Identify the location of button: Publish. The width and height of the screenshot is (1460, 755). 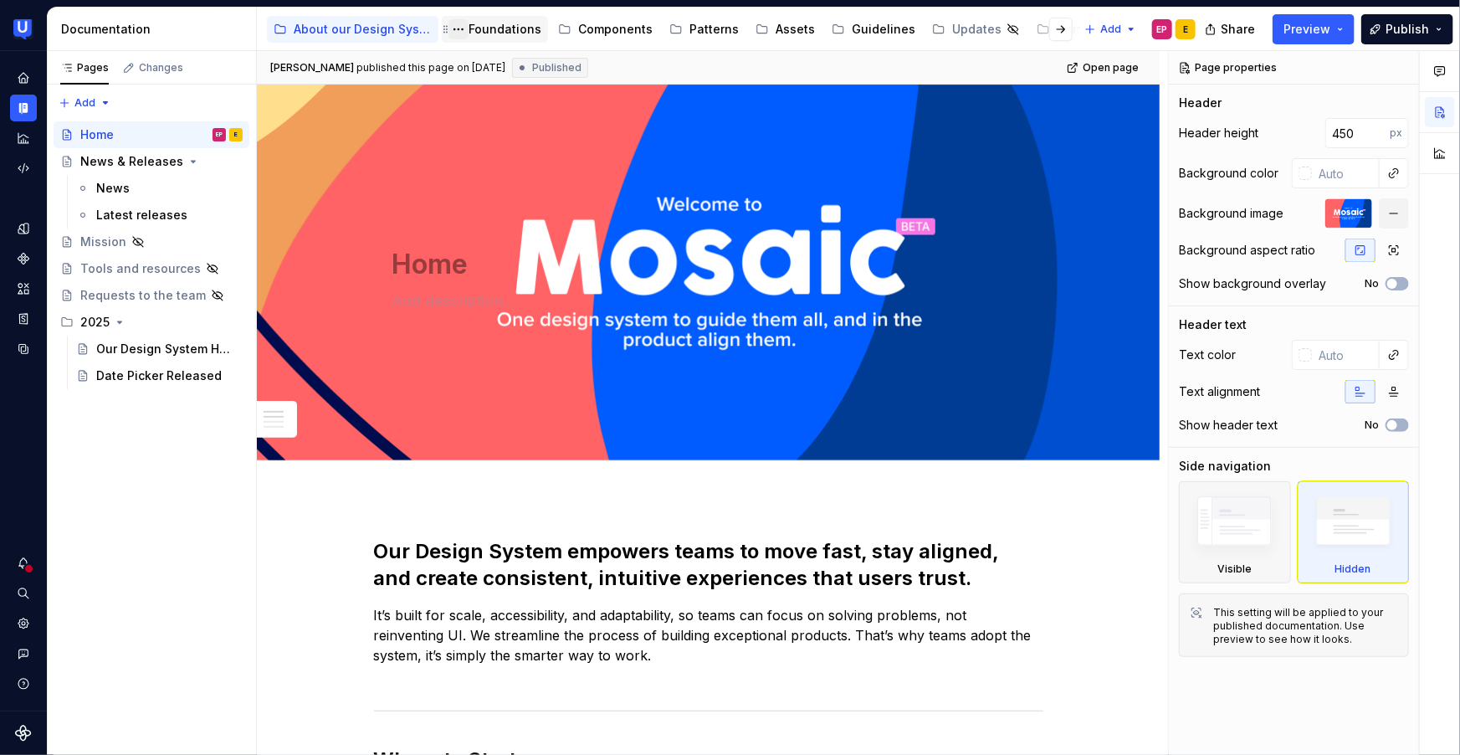
(1408, 29).